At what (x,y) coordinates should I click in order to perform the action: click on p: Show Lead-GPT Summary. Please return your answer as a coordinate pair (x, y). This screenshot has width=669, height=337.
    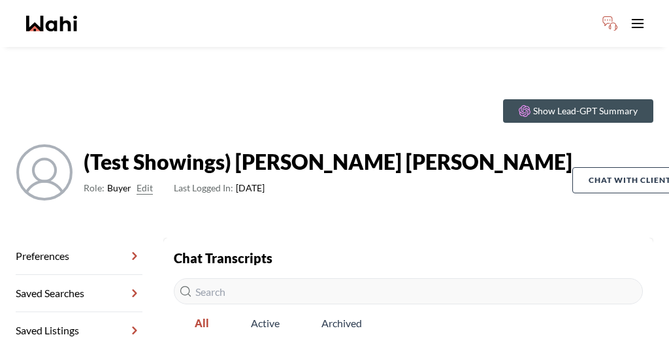
    Looking at the image, I should click on (585, 111).